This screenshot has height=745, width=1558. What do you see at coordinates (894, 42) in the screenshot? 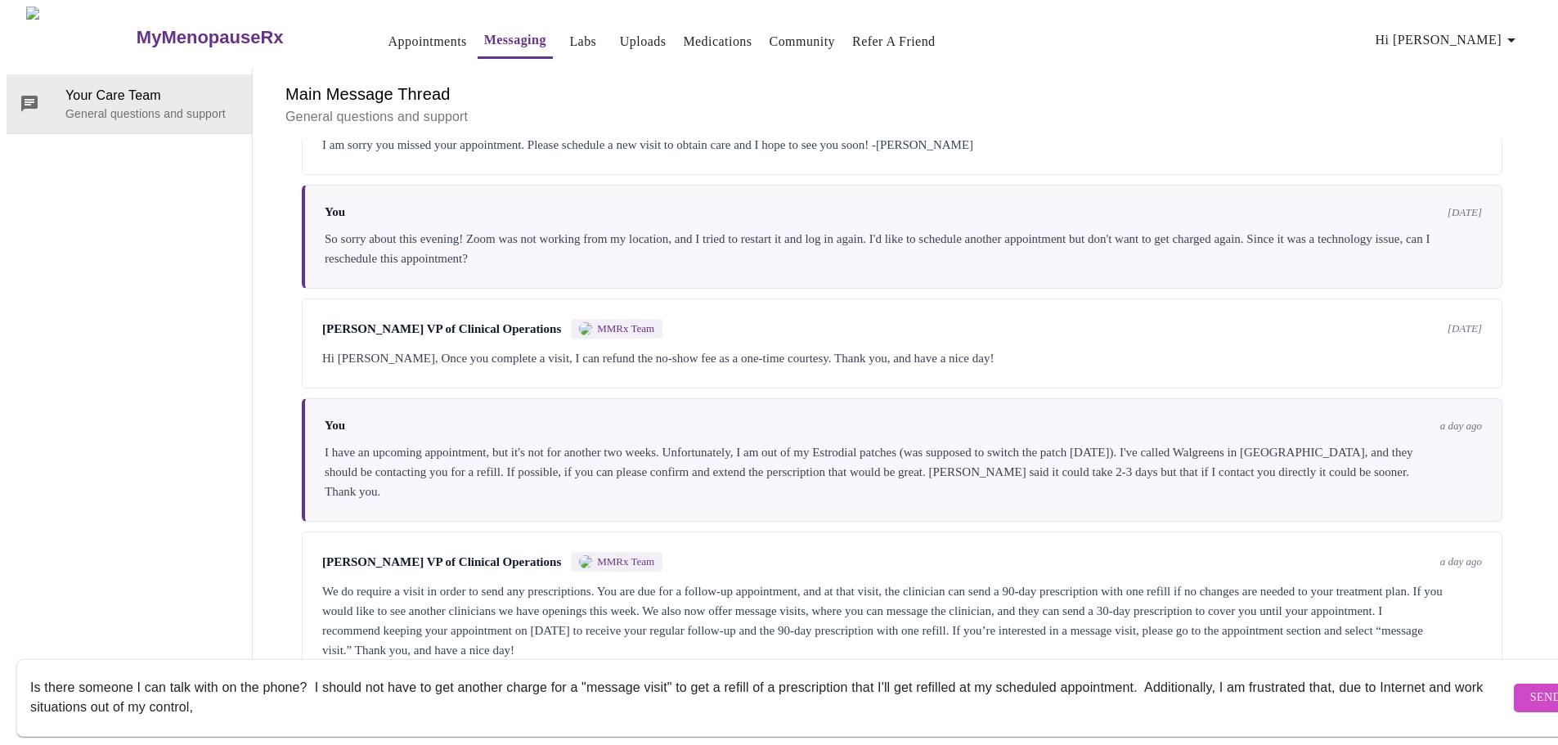
I see `a: Refer a Friend` at bounding box center [894, 42].